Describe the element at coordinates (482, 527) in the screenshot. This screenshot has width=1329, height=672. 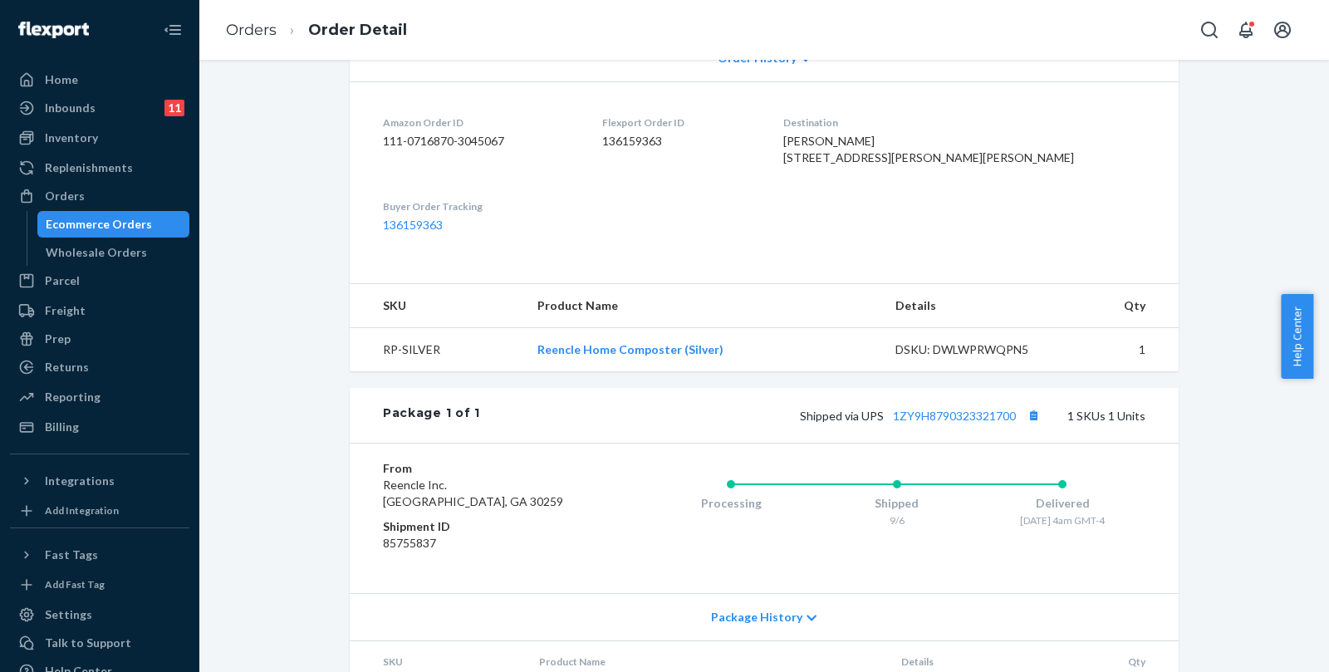
I see `dt: Shipment ID` at that location.